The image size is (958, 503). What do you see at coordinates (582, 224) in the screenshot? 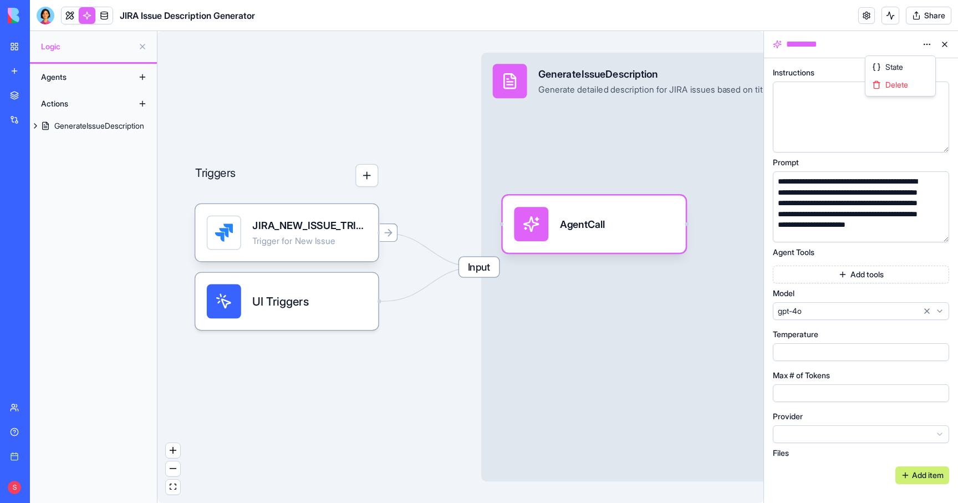
I see `div: AgentCall` at bounding box center [582, 224].